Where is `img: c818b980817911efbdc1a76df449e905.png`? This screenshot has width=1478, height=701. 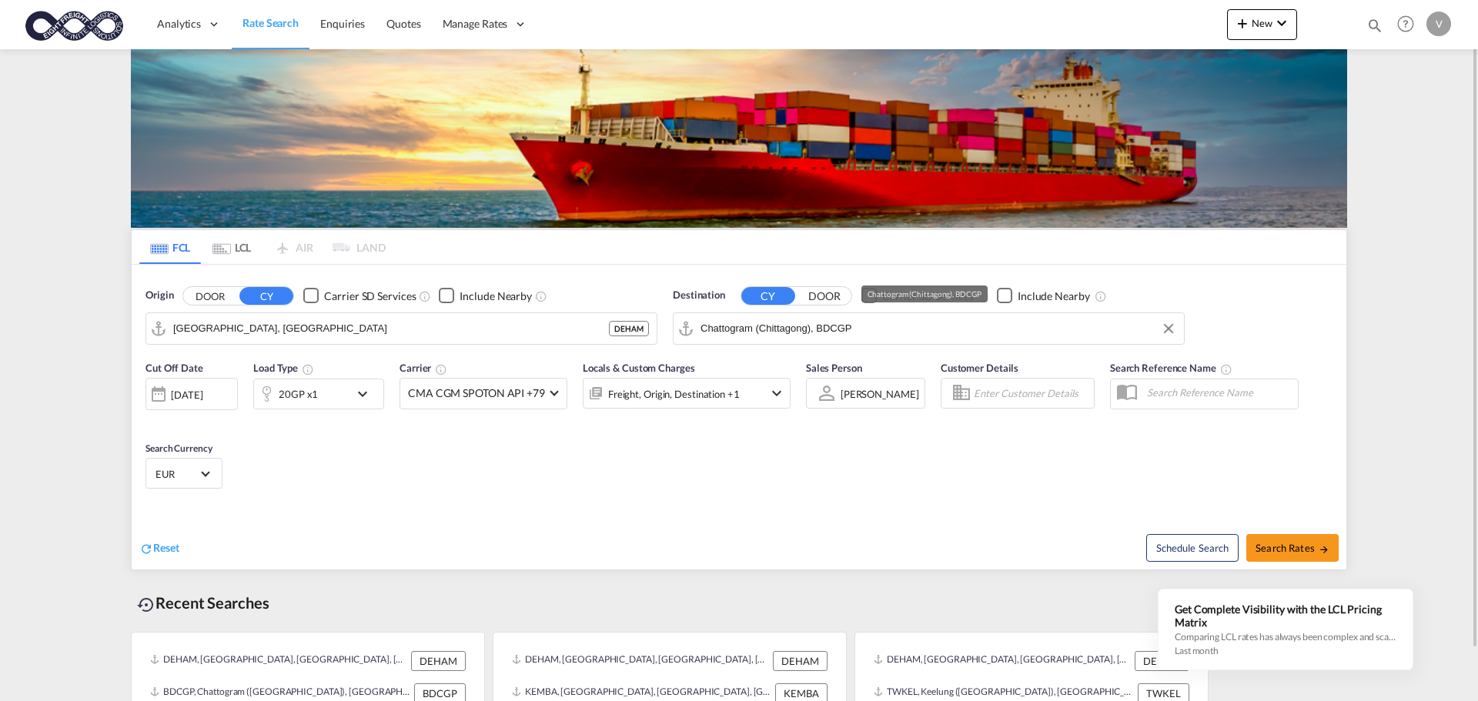
img: c818b980817911efbdc1a76df449e905.png is located at coordinates (75, 24).